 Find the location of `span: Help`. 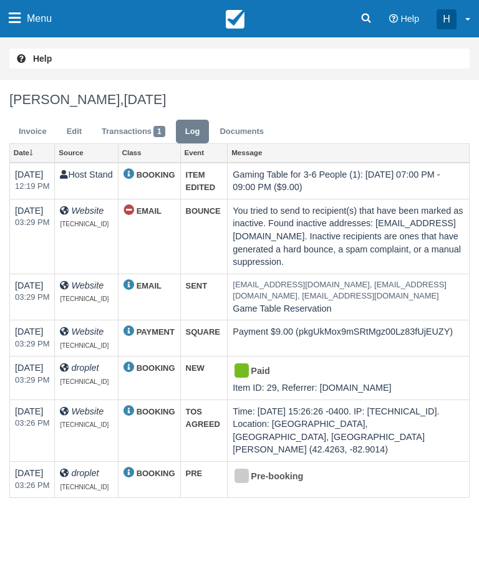

span: Help is located at coordinates (410, 19).